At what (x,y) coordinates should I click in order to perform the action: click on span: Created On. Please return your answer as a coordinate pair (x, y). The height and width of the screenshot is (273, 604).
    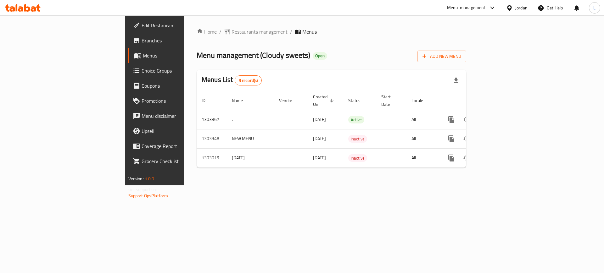
    Looking at the image, I should click on (324, 101).